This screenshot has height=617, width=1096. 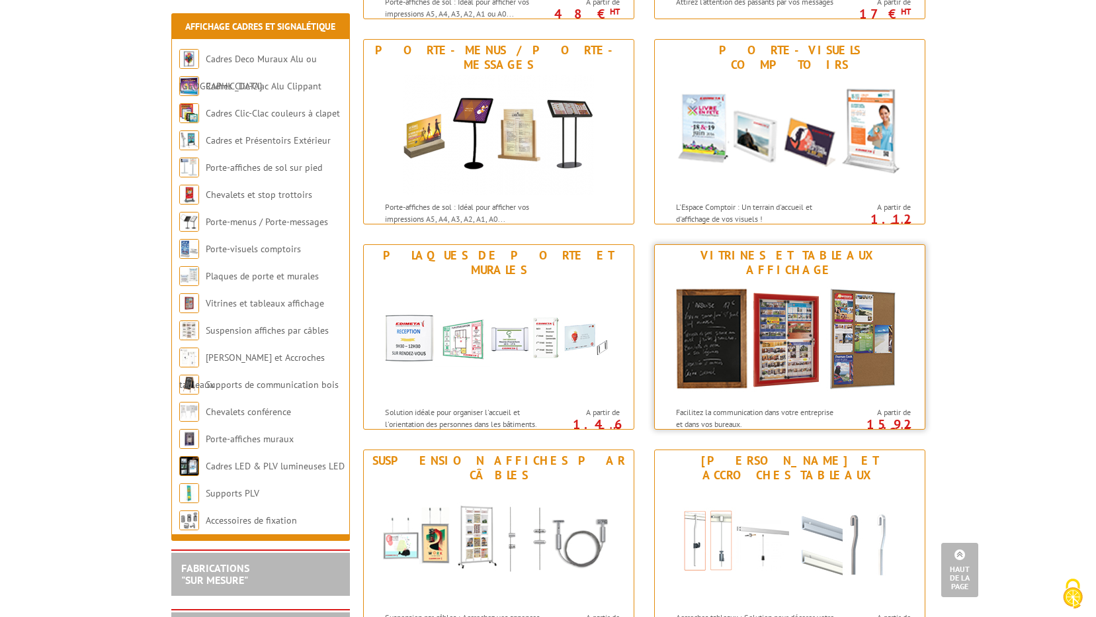 What do you see at coordinates (1073, 594) in the screenshot?
I see `button: Cookies (fenêtre modale)` at bounding box center [1073, 594].